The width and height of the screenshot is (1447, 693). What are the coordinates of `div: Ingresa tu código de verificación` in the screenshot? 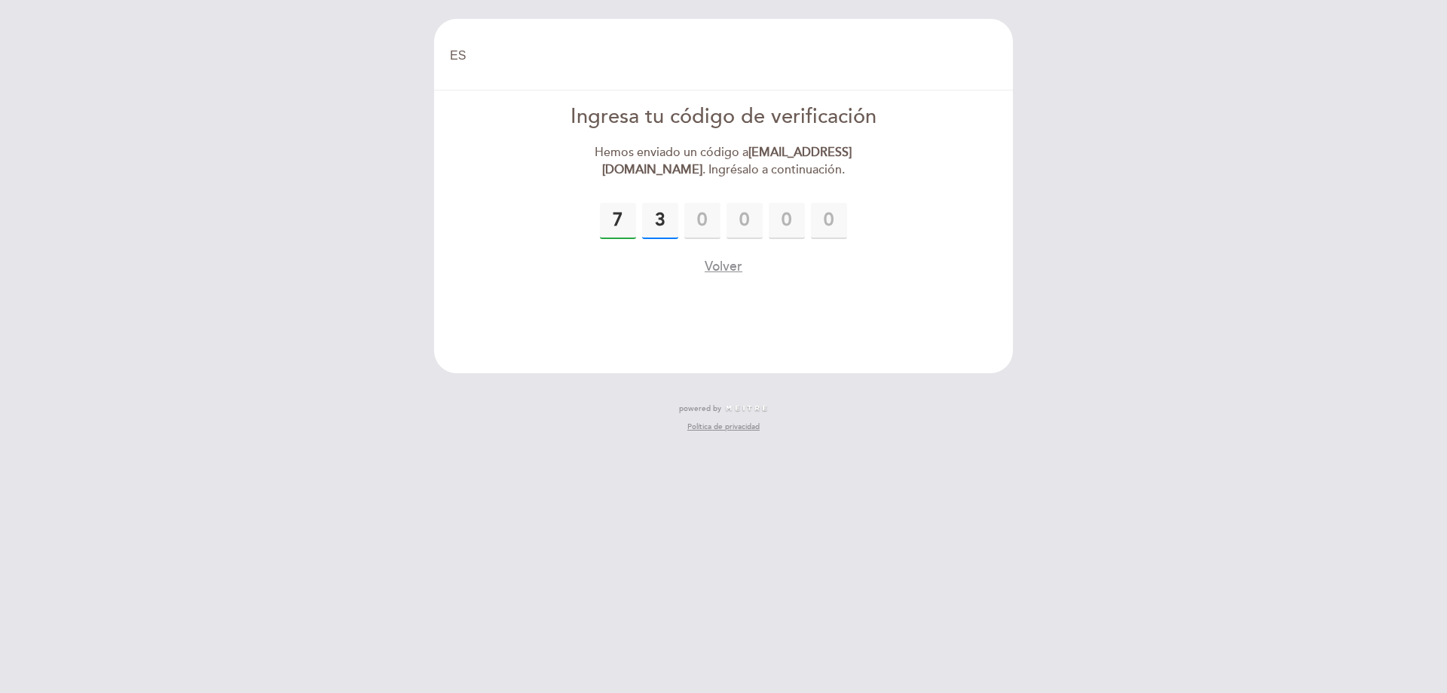 It's located at (723, 117).